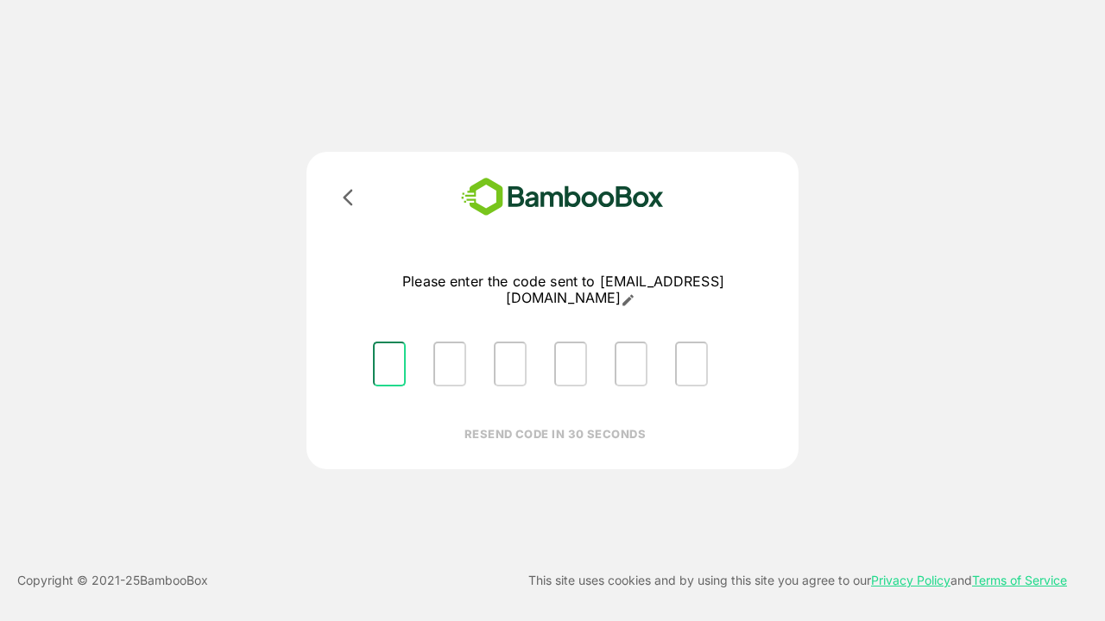 This screenshot has height=621, width=1105. What do you see at coordinates (389, 364) in the screenshot?
I see `input: Please enter OTP character 1` at bounding box center [389, 364].